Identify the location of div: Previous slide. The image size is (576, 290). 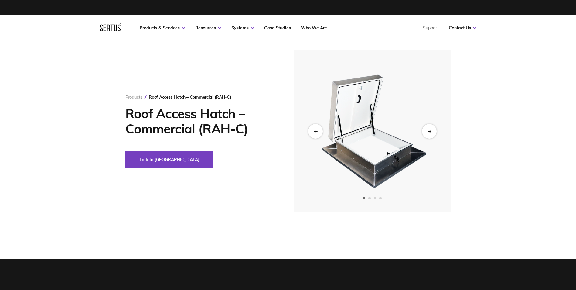
(316, 131).